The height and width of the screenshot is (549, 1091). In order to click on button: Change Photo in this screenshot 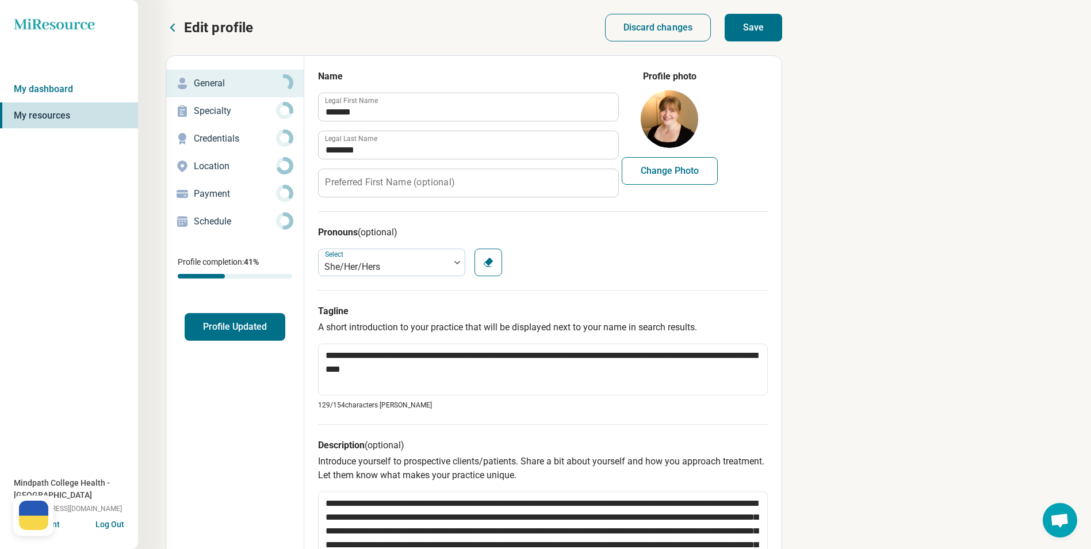, I will do `click(670, 171)`.